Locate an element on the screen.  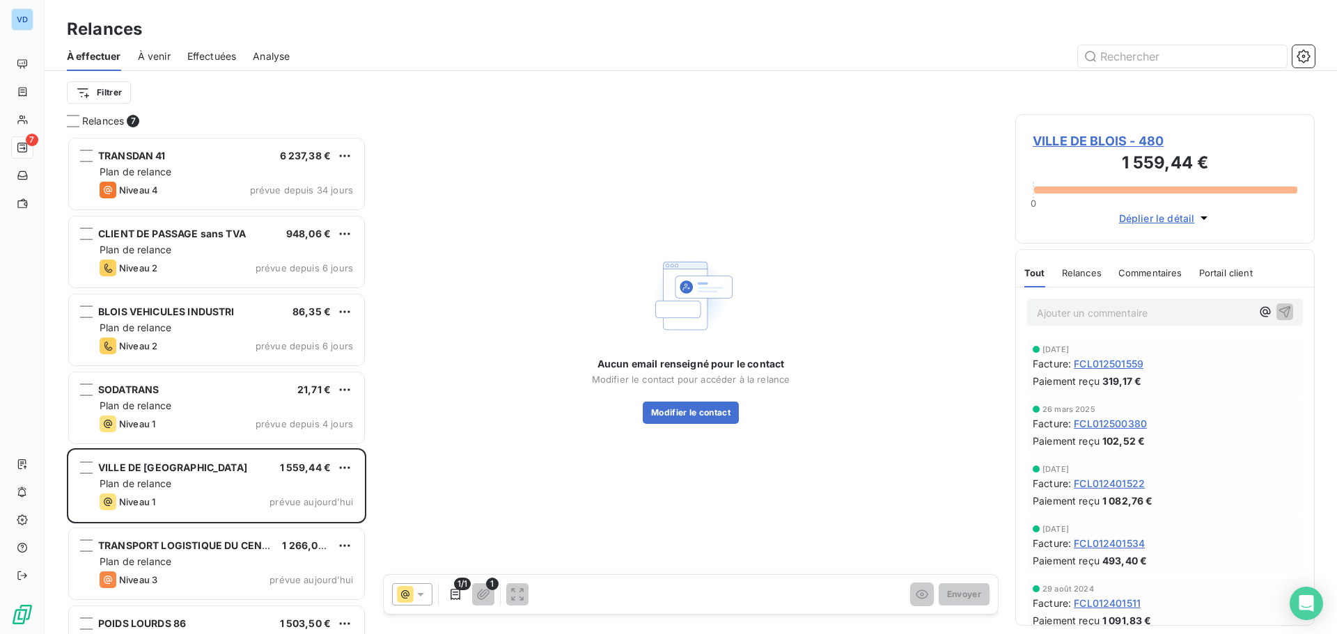
span: 26 mars 2025 is located at coordinates (1069, 410).